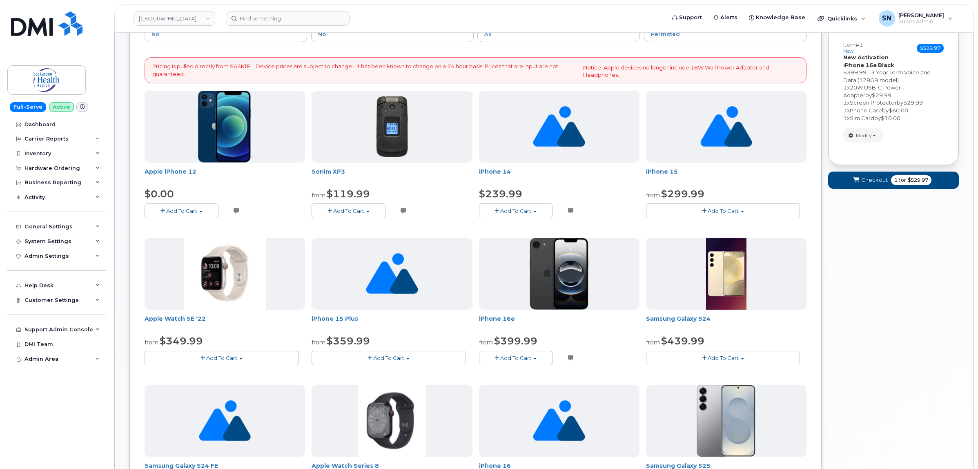 The image size is (978, 469). I want to click on strong: iPhone 16e, so click(860, 65).